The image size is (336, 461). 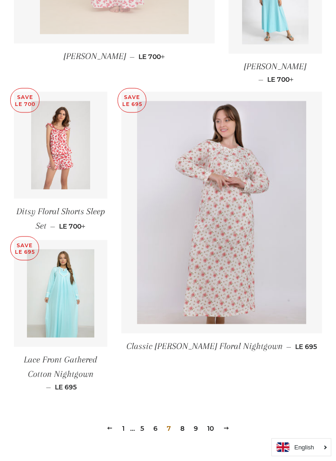 I want to click on i: English, so click(x=304, y=447).